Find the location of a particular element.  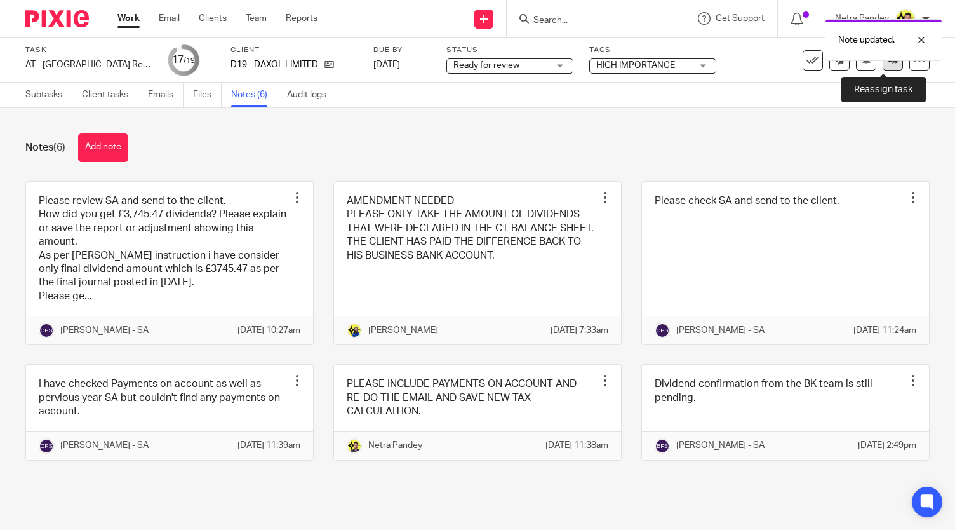

span: Ready for review is located at coordinates (487, 65).